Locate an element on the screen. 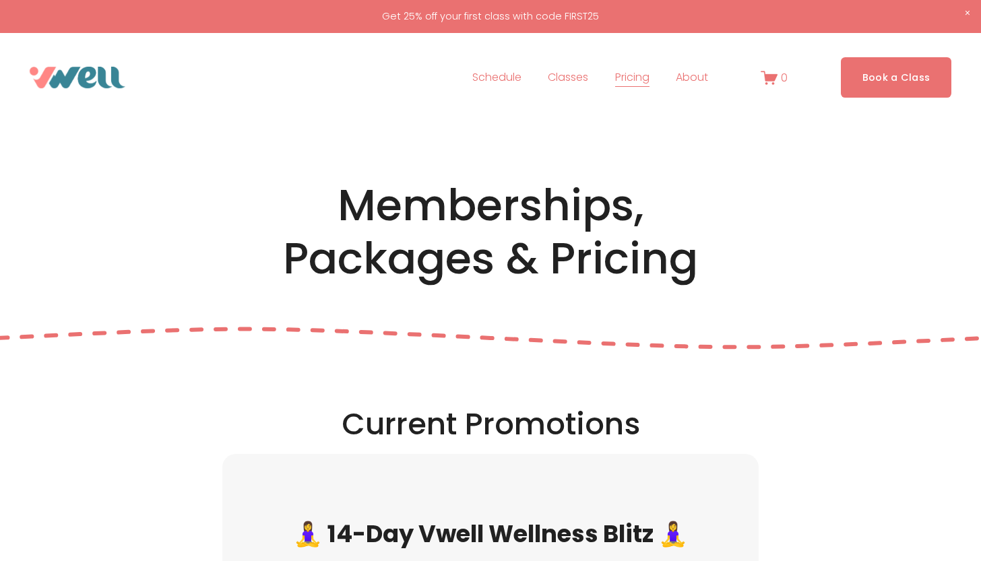  h2: Current Promotions is located at coordinates (490, 424).